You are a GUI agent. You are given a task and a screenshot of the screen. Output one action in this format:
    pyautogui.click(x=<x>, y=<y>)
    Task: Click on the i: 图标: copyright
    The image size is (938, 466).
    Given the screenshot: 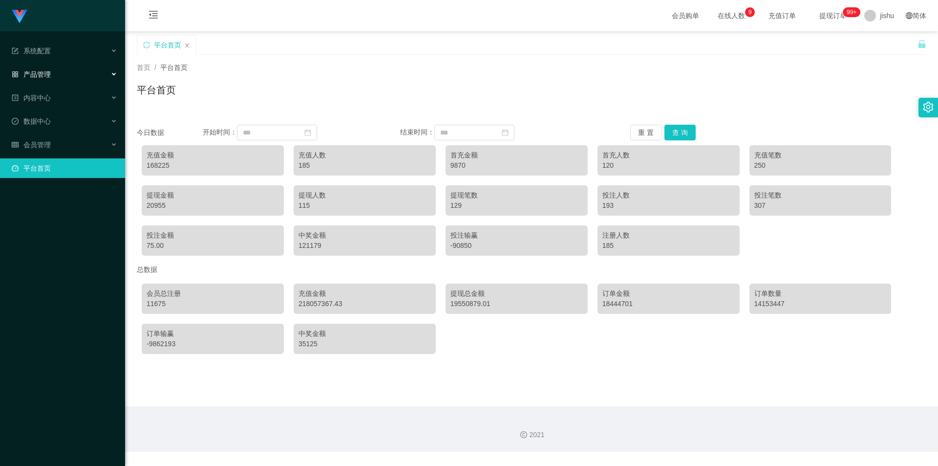 What is the action you would take?
    pyautogui.click(x=524, y=434)
    